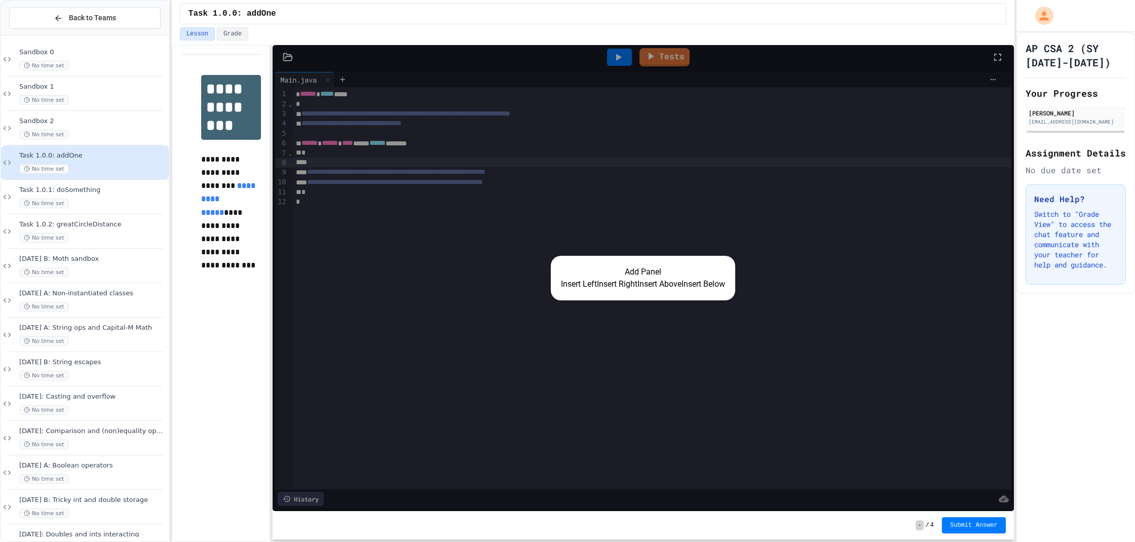 This screenshot has height=542, width=1135. Describe the element at coordinates (1076, 240) in the screenshot. I see `p: Switch to "Grade View" to access the chat feature and communicate with your teacher for help and ...` at that location.